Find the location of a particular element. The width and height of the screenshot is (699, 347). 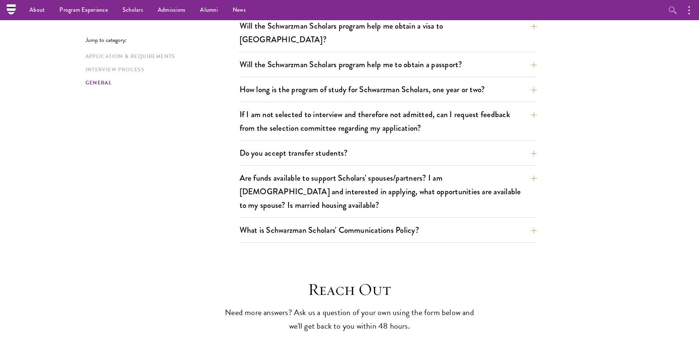

a: Application & Requirements is located at coordinates (160, 56).